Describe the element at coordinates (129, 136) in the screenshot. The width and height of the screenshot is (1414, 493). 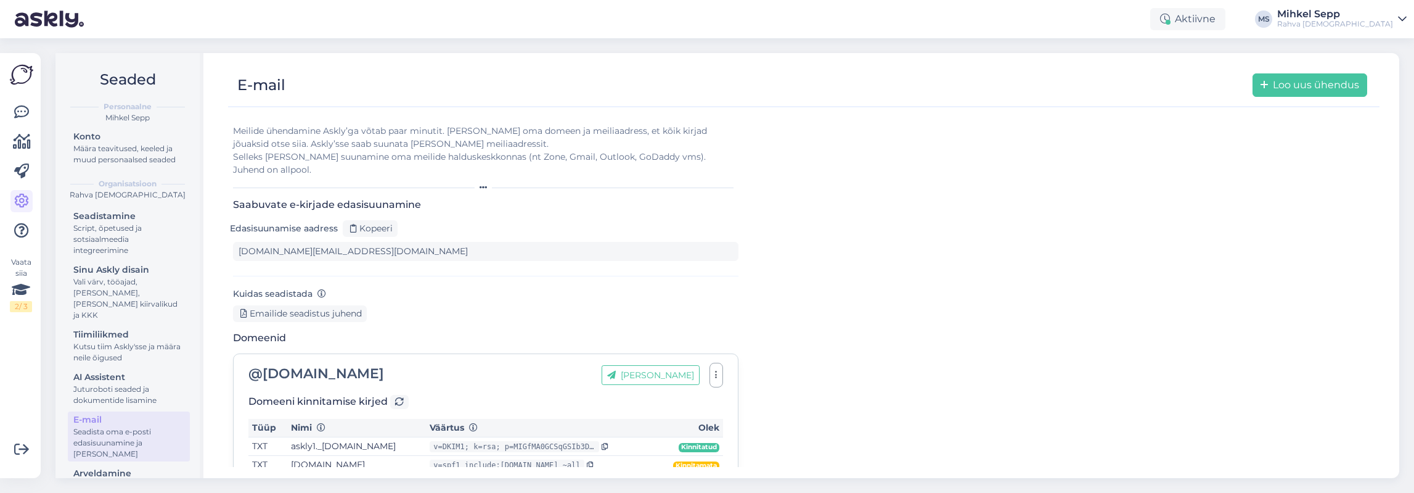
I see `div: Konto` at that location.